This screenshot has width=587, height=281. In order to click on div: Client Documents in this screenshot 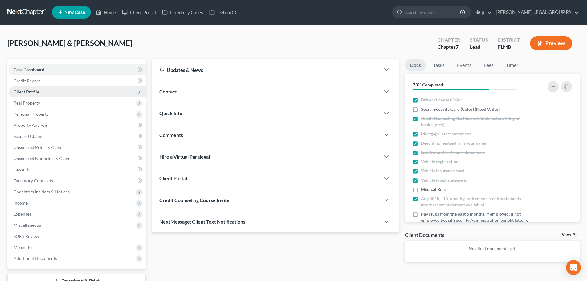, I will do `click(425, 235)`.